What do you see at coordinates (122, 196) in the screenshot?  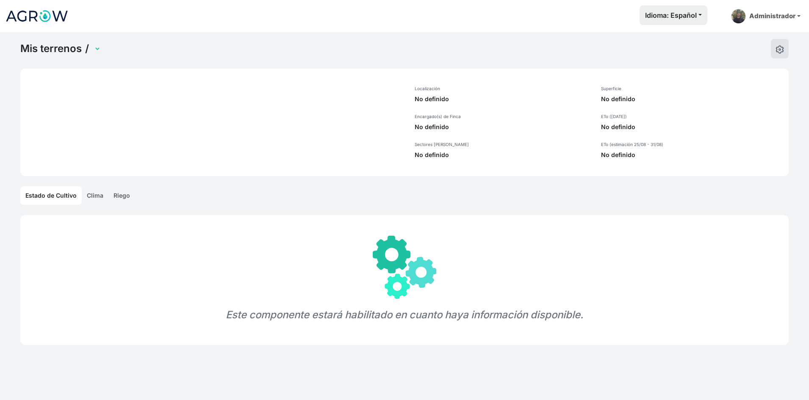 I see `a: Riego` at bounding box center [122, 196].